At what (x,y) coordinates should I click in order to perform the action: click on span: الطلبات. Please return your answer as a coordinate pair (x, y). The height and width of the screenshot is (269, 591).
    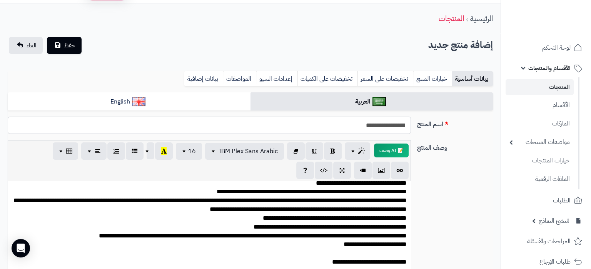
    Looking at the image, I should click on (562, 200).